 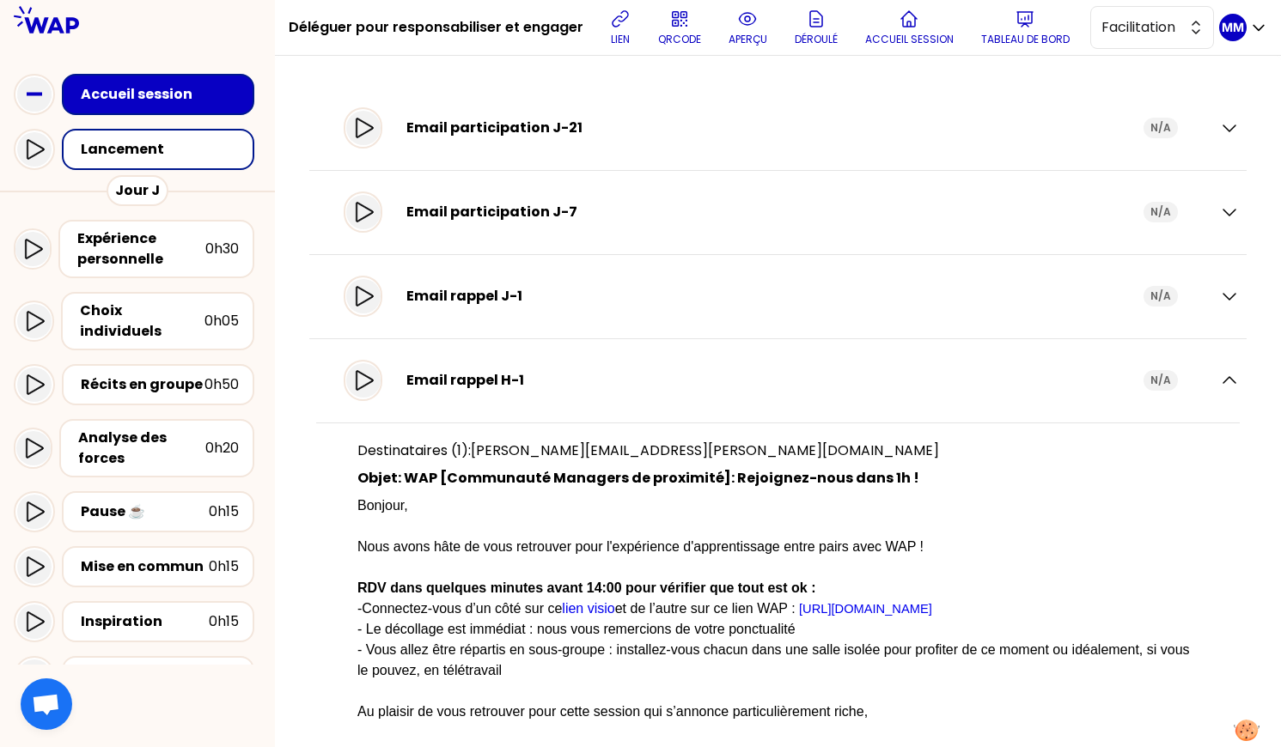 I want to click on button: Tableau de bord, so click(x=1025, y=27).